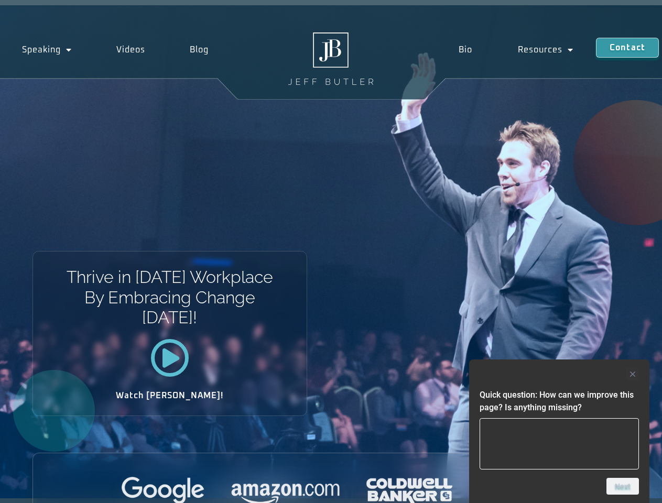 This screenshot has width=662, height=503. I want to click on button: Next question, so click(623, 487).